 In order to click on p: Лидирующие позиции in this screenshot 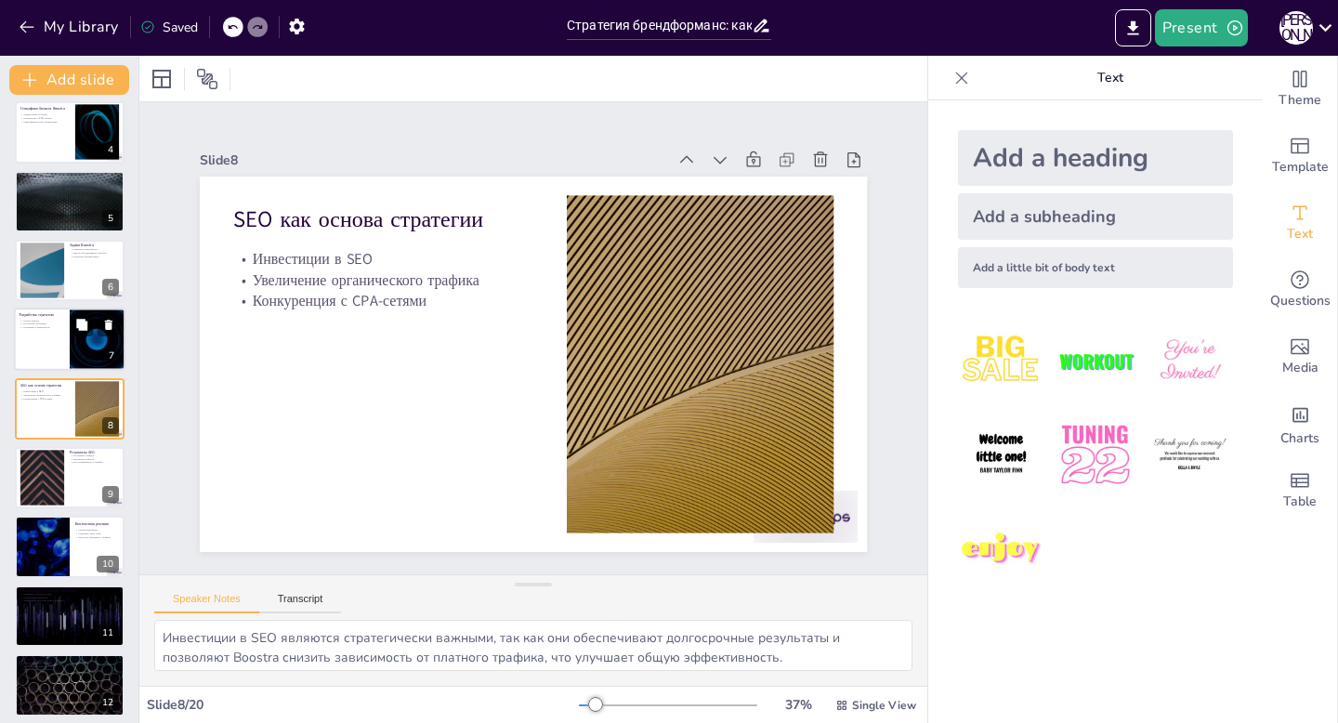, I will do `click(45, 115)`.